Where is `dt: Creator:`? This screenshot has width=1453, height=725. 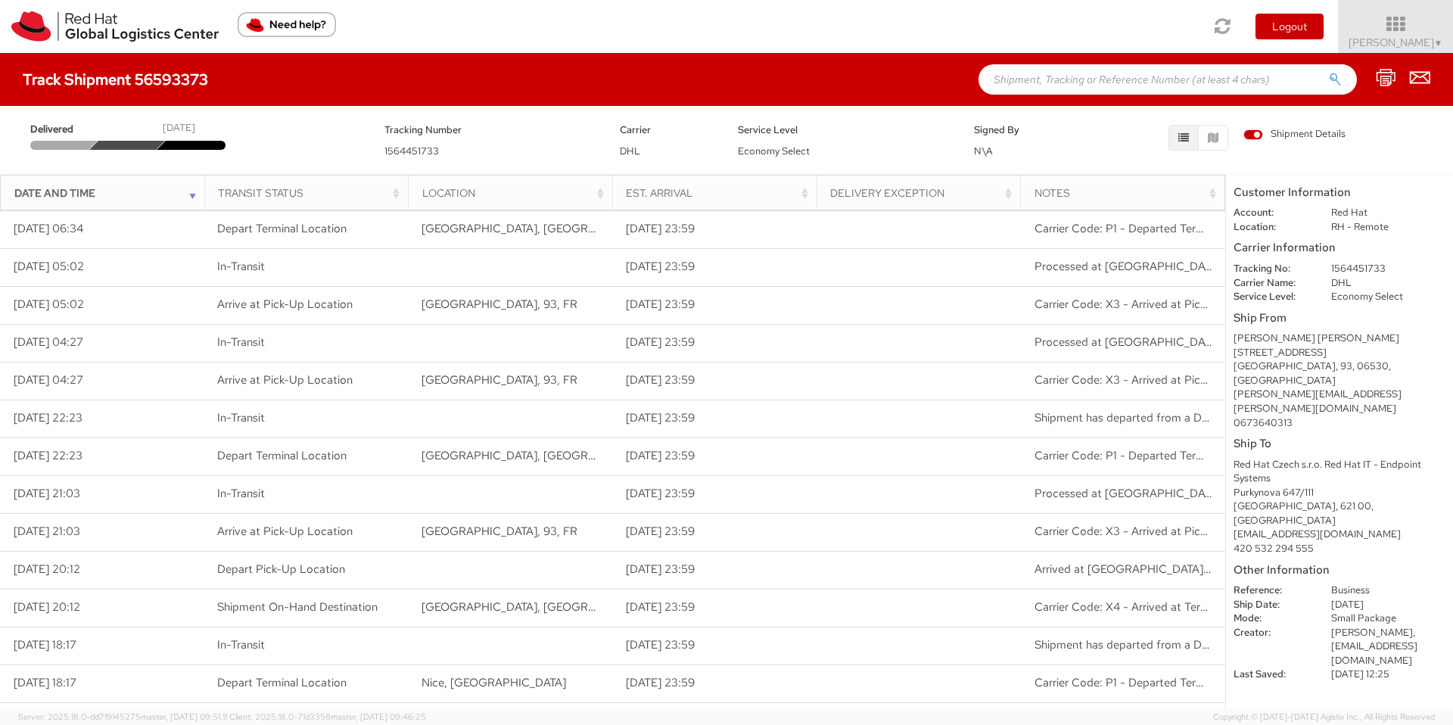
dt: Creator: is located at coordinates (1271, 633).